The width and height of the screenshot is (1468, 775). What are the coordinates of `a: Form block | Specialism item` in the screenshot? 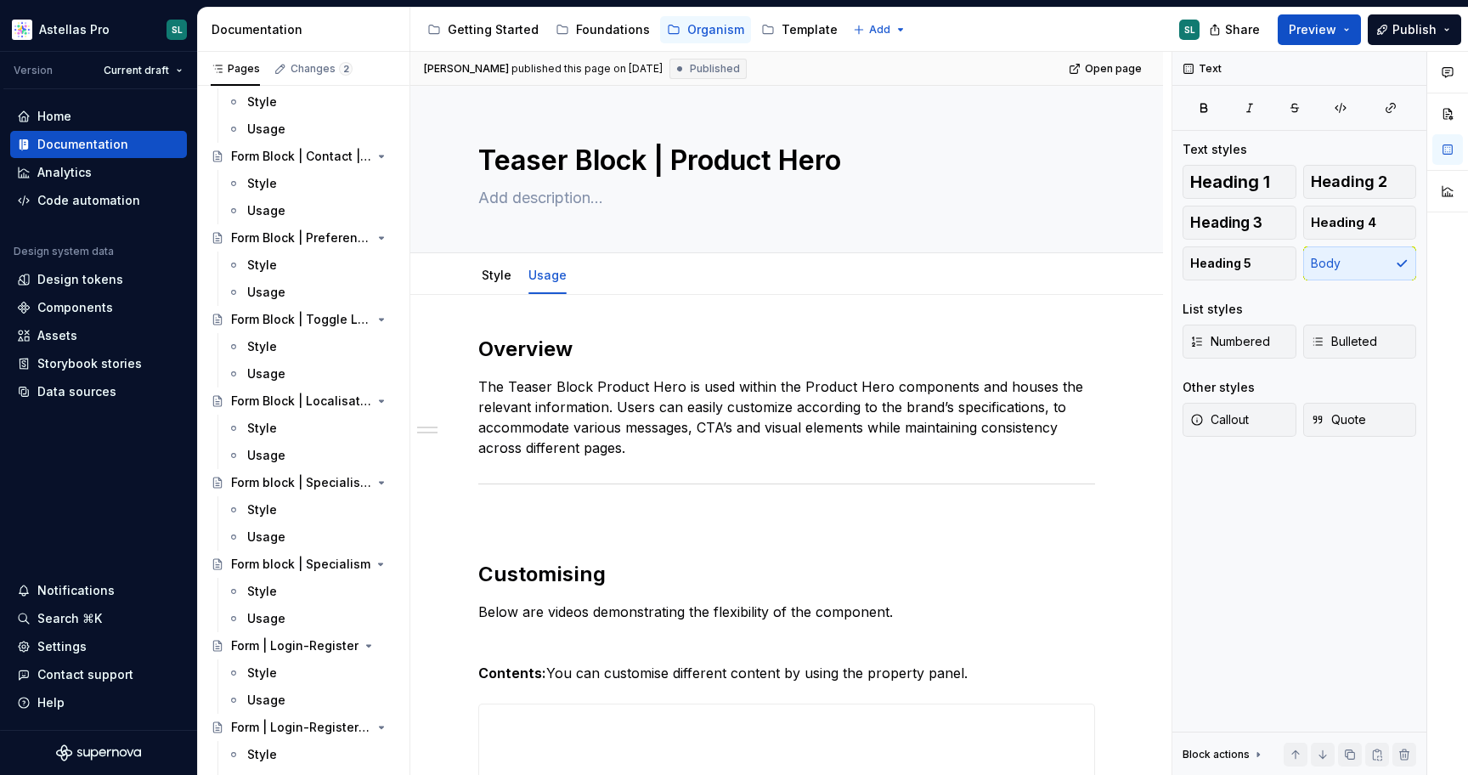 It's located at (303, 483).